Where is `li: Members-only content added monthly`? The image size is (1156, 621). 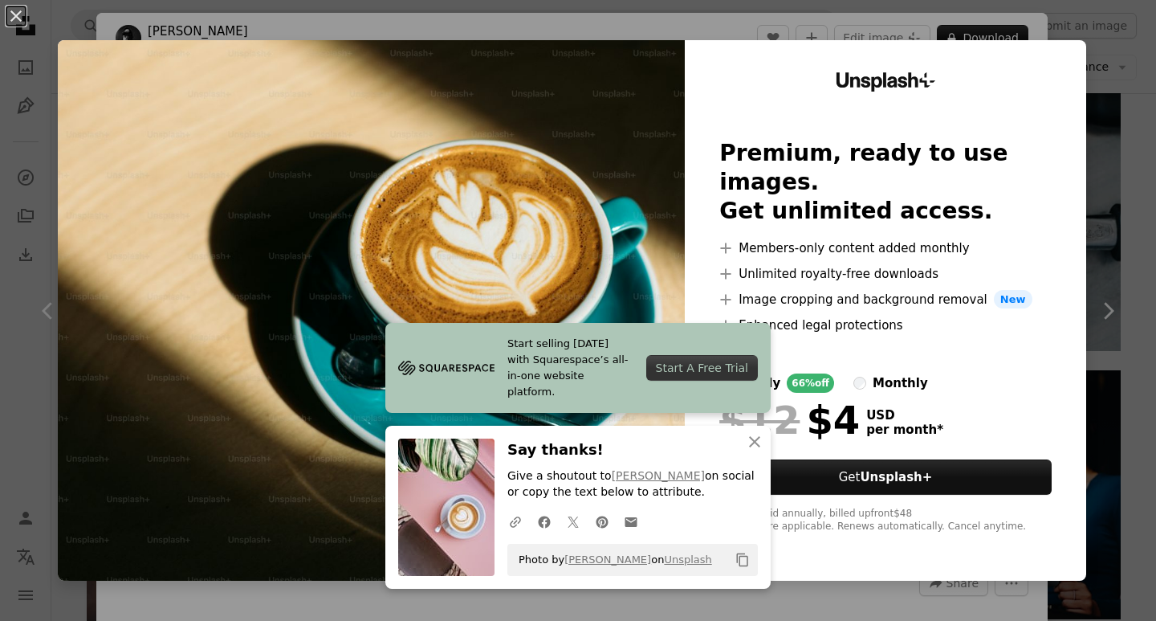
li: Members-only content added monthly is located at coordinates (886, 248).